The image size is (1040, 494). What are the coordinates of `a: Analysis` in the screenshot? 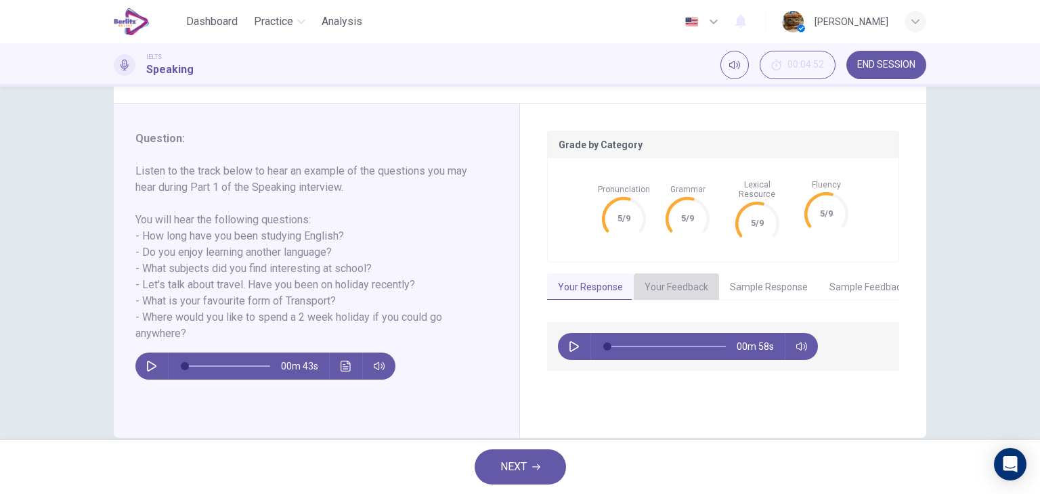 It's located at (342, 22).